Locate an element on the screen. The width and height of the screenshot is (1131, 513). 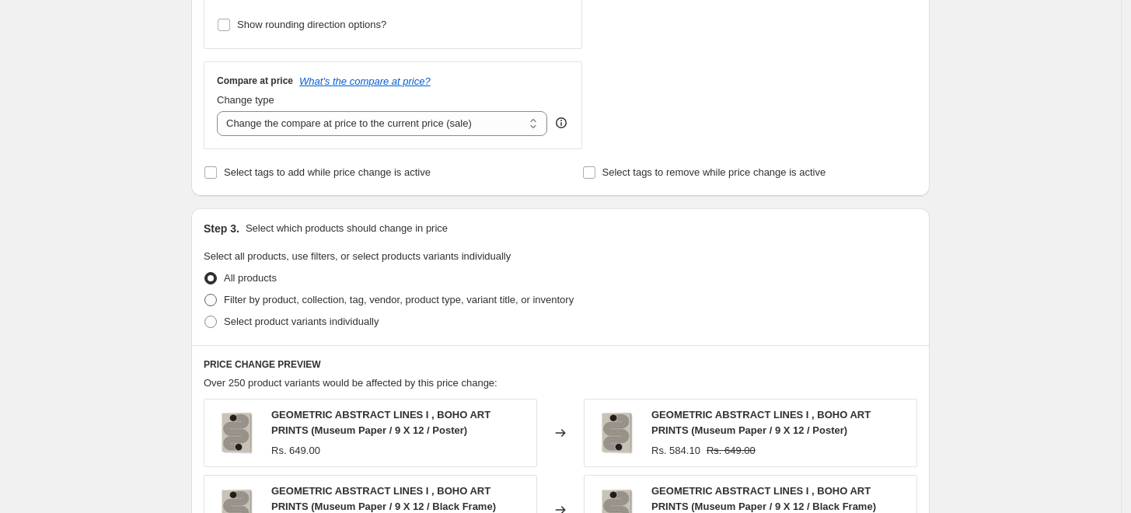
span: Change type is located at coordinates (246, 99).